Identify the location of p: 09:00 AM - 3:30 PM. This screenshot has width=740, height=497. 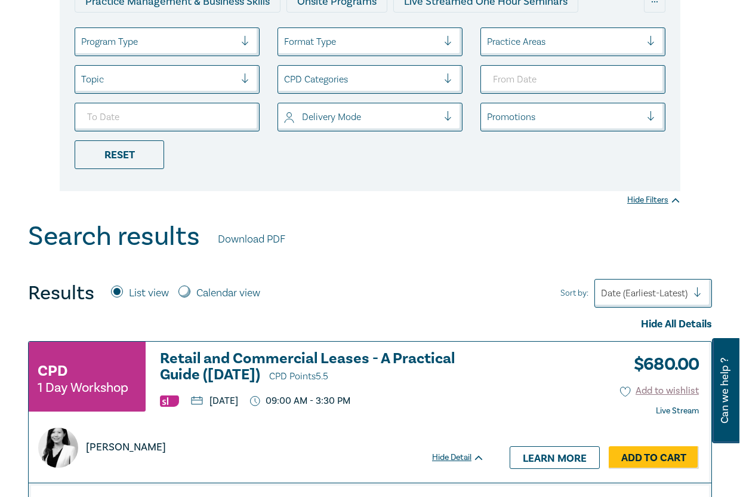
(300, 400).